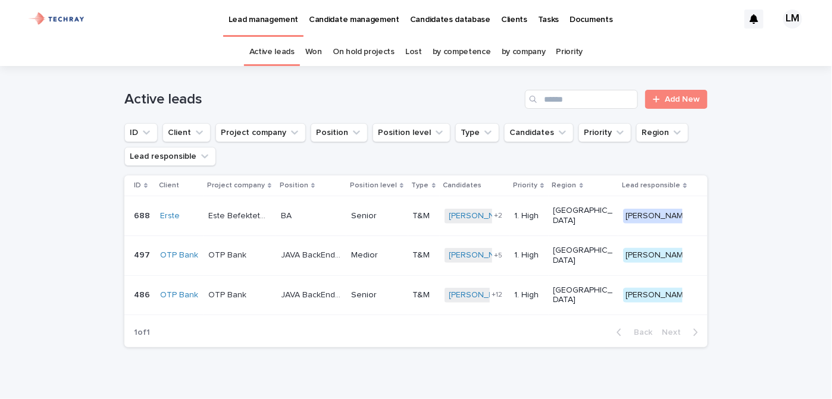  What do you see at coordinates (581, 99) in the screenshot?
I see `input: Search` at bounding box center [581, 99].